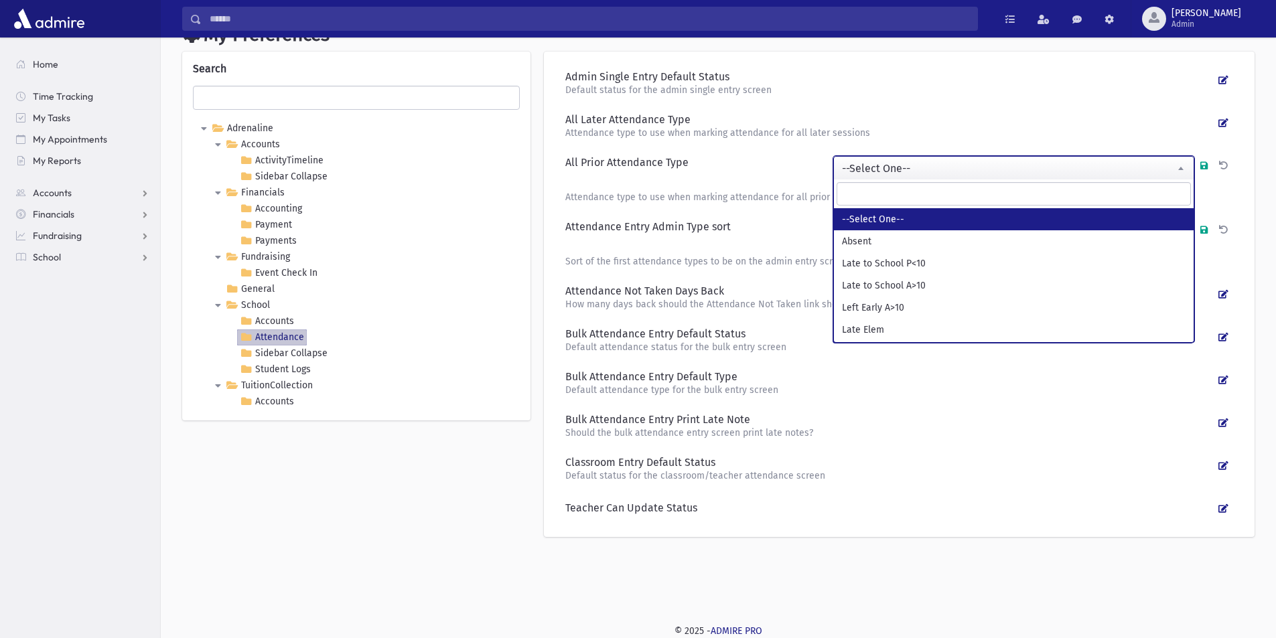 Image resolution: width=1276 pixels, height=638 pixels. I want to click on a: Student Logs, so click(275, 370).